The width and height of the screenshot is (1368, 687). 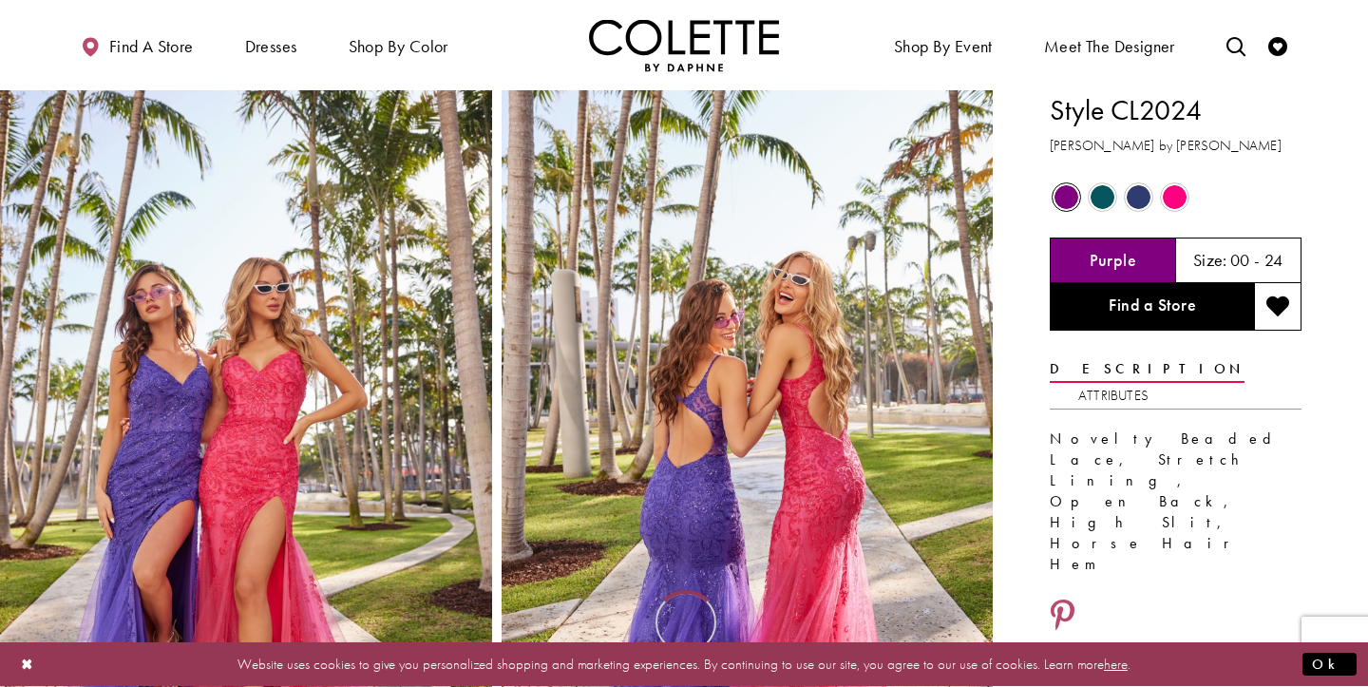 What do you see at coordinates (1257, 260) in the screenshot?
I see `h5: 00 - 24` at bounding box center [1257, 260].